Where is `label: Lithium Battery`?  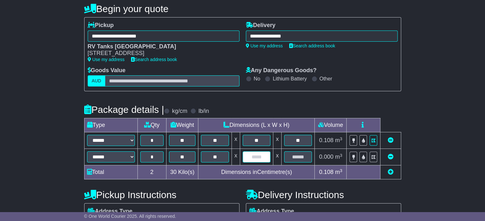
label: Lithium Battery is located at coordinates (289, 79).